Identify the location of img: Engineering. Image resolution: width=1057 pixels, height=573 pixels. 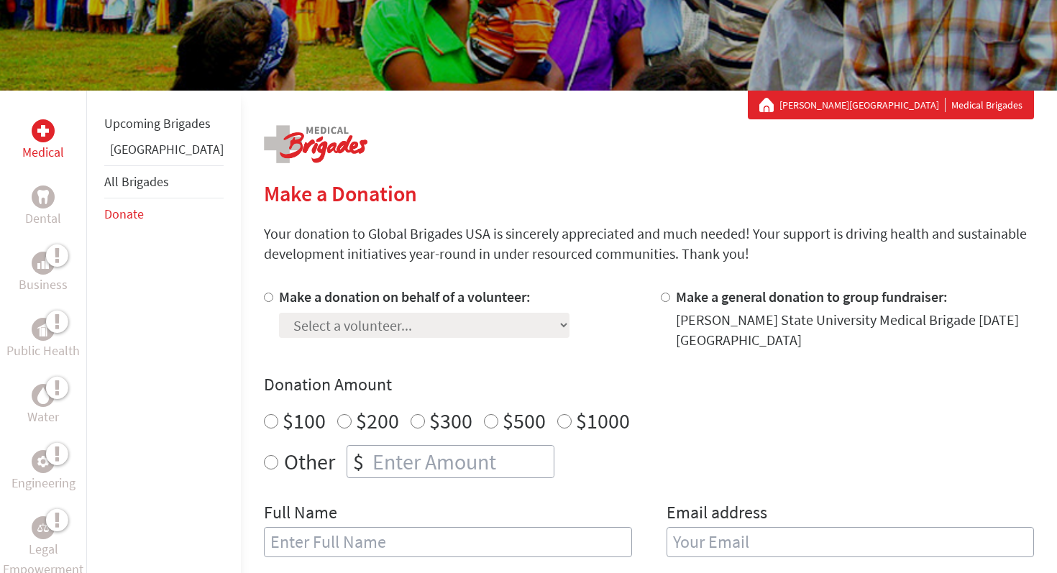
(43, 462).